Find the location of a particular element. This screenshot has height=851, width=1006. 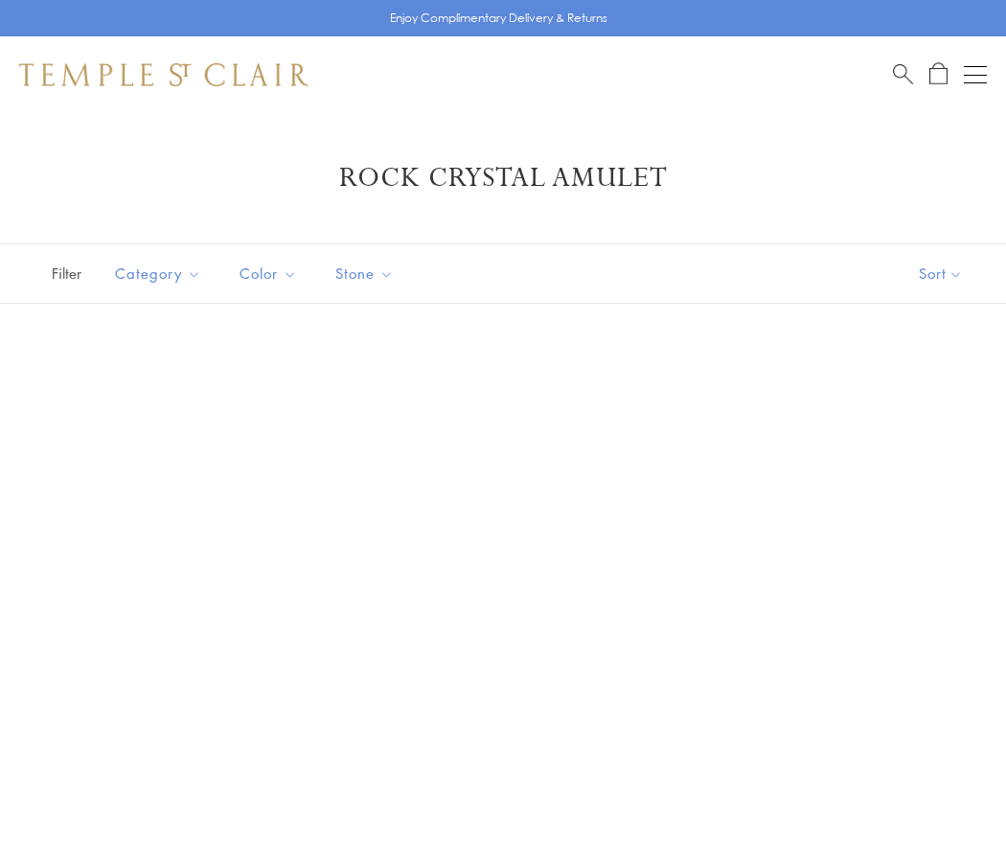

button: Stone is located at coordinates (364, 273).